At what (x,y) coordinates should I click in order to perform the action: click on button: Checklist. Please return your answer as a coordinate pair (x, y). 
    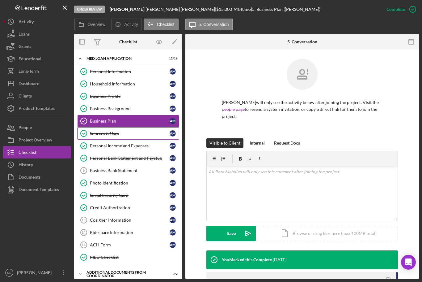
    Looking at the image, I should click on (161, 24).